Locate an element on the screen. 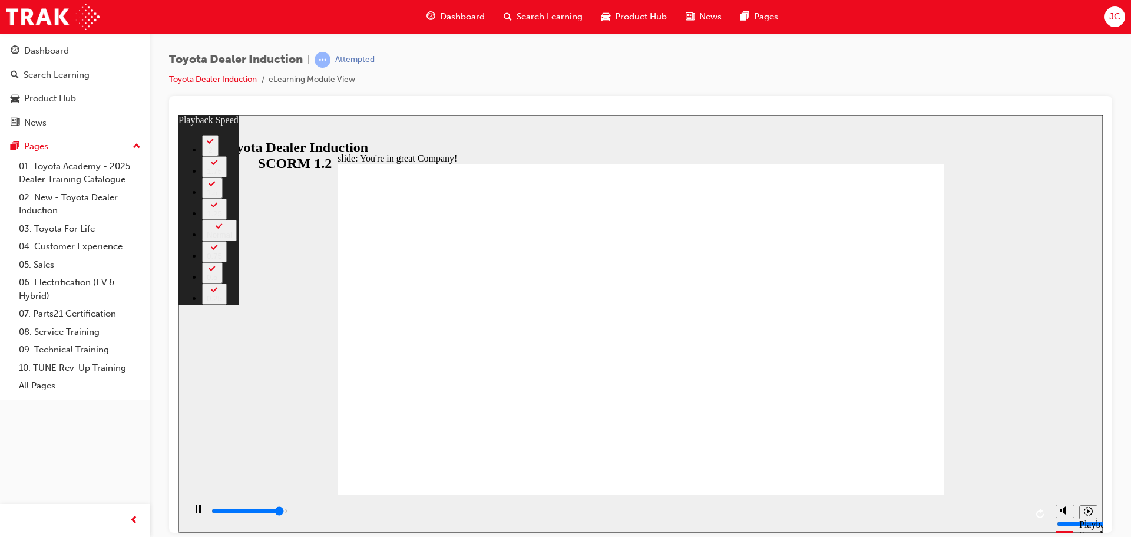 The width and height of the screenshot is (1131, 537). div: News is located at coordinates (35, 123).